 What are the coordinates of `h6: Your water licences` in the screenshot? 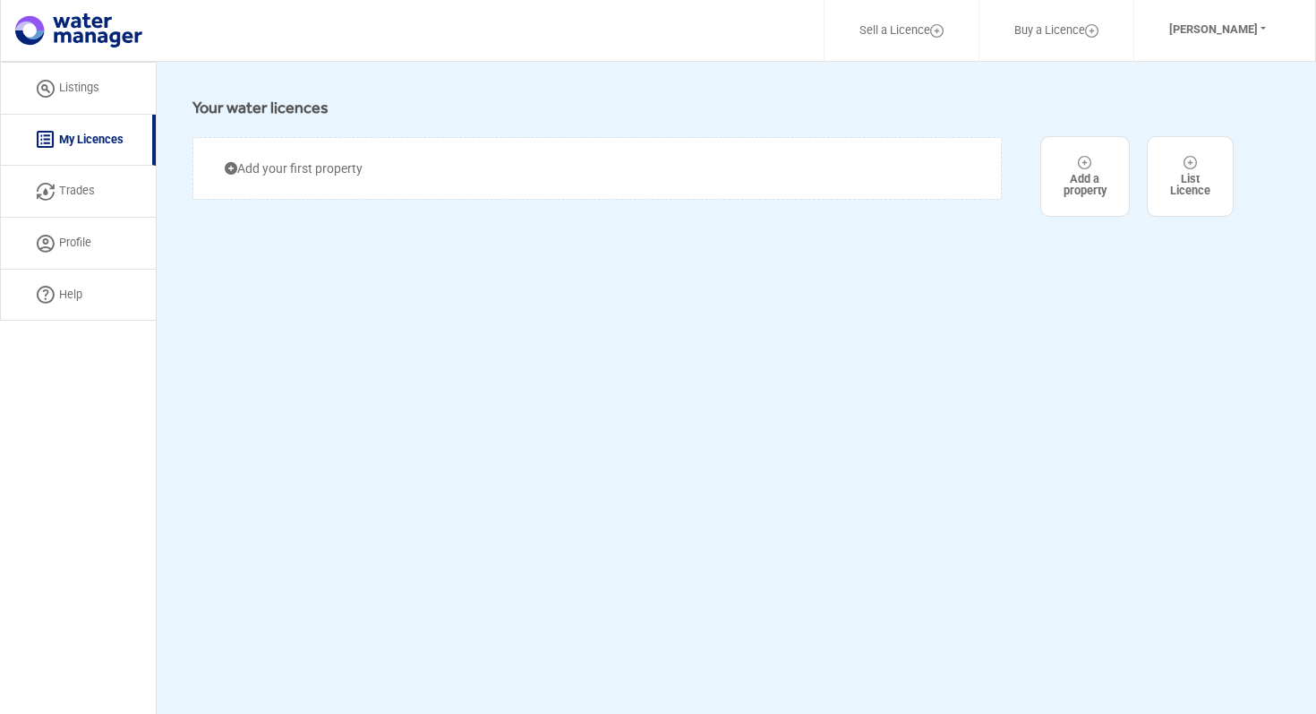 It's located at (736, 107).